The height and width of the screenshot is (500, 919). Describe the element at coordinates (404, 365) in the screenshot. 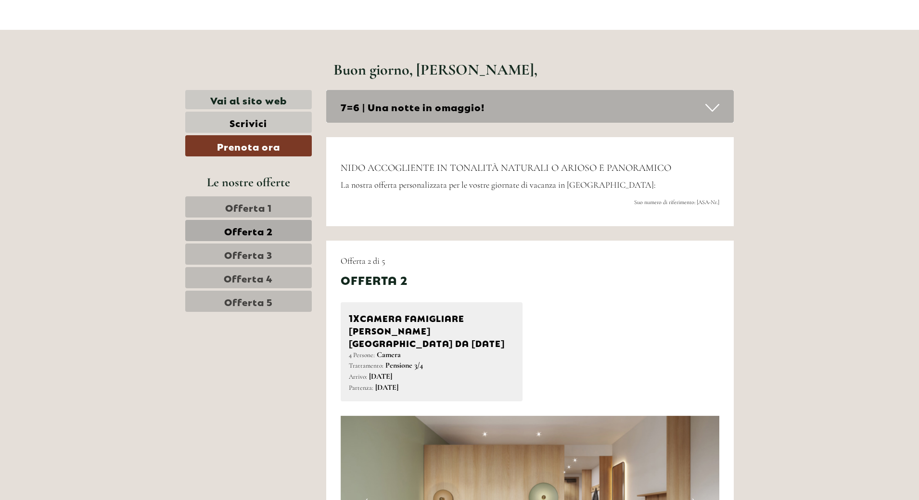

I see `b: Pensione 3/4` at that location.